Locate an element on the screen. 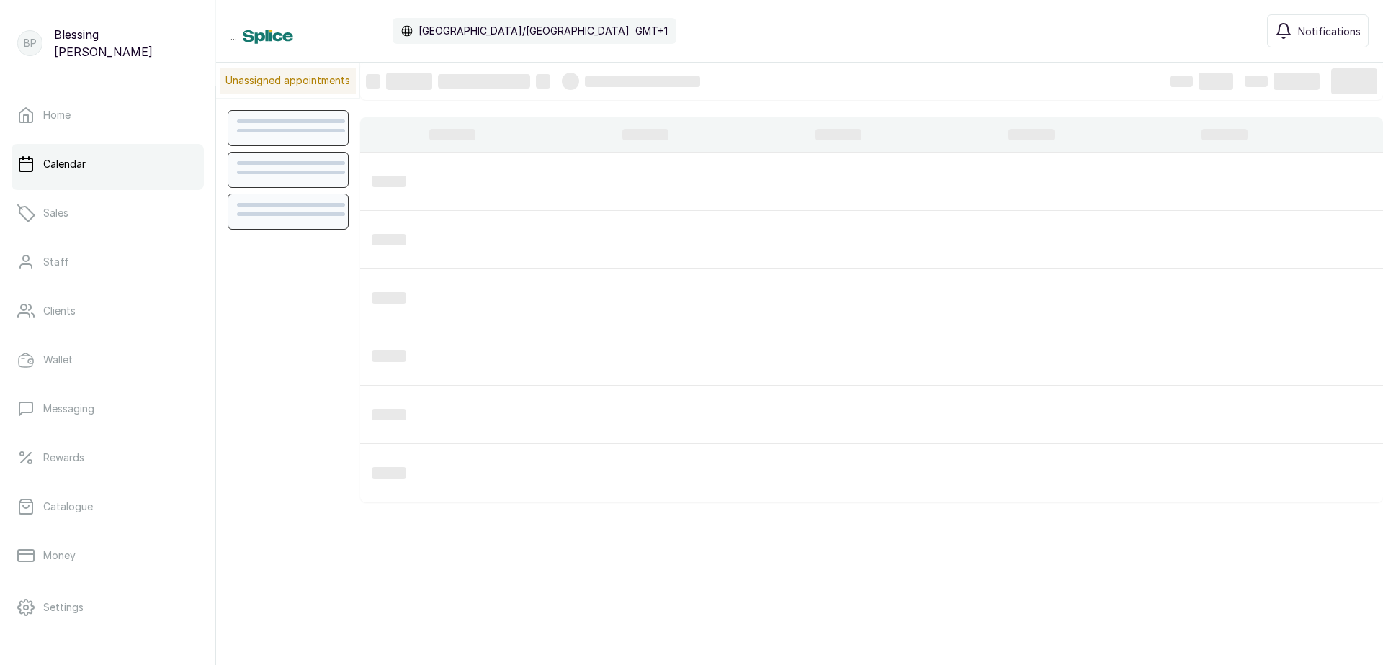  a: Messaging is located at coordinates (107, 409).